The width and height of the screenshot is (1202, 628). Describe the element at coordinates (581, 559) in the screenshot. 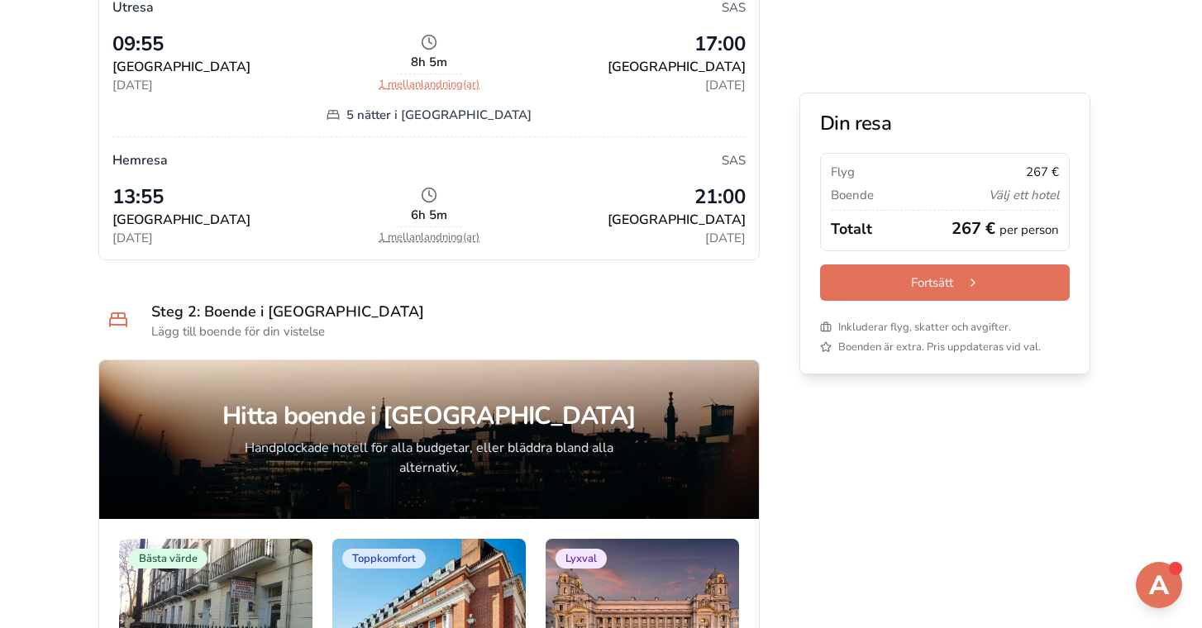

I see `div: Lyxval` at that location.